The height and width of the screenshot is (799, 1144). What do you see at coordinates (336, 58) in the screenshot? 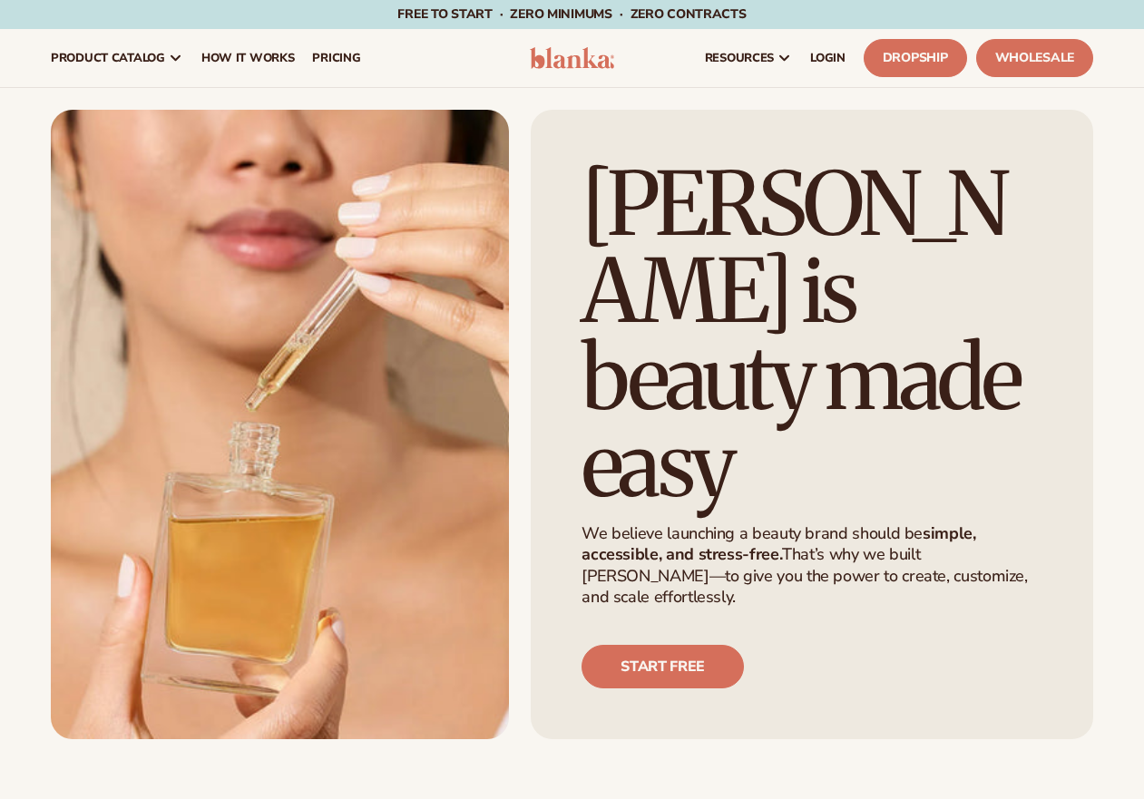
I see `a: pricing` at bounding box center [336, 58].